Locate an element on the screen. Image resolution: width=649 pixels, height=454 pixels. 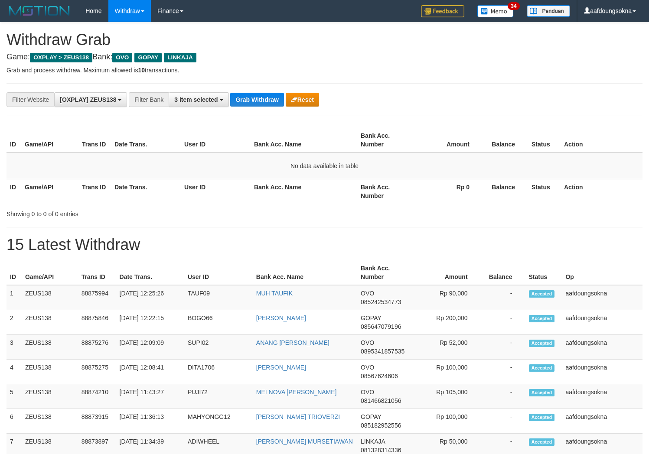
button: 3 item selected is located at coordinates (198, 100).